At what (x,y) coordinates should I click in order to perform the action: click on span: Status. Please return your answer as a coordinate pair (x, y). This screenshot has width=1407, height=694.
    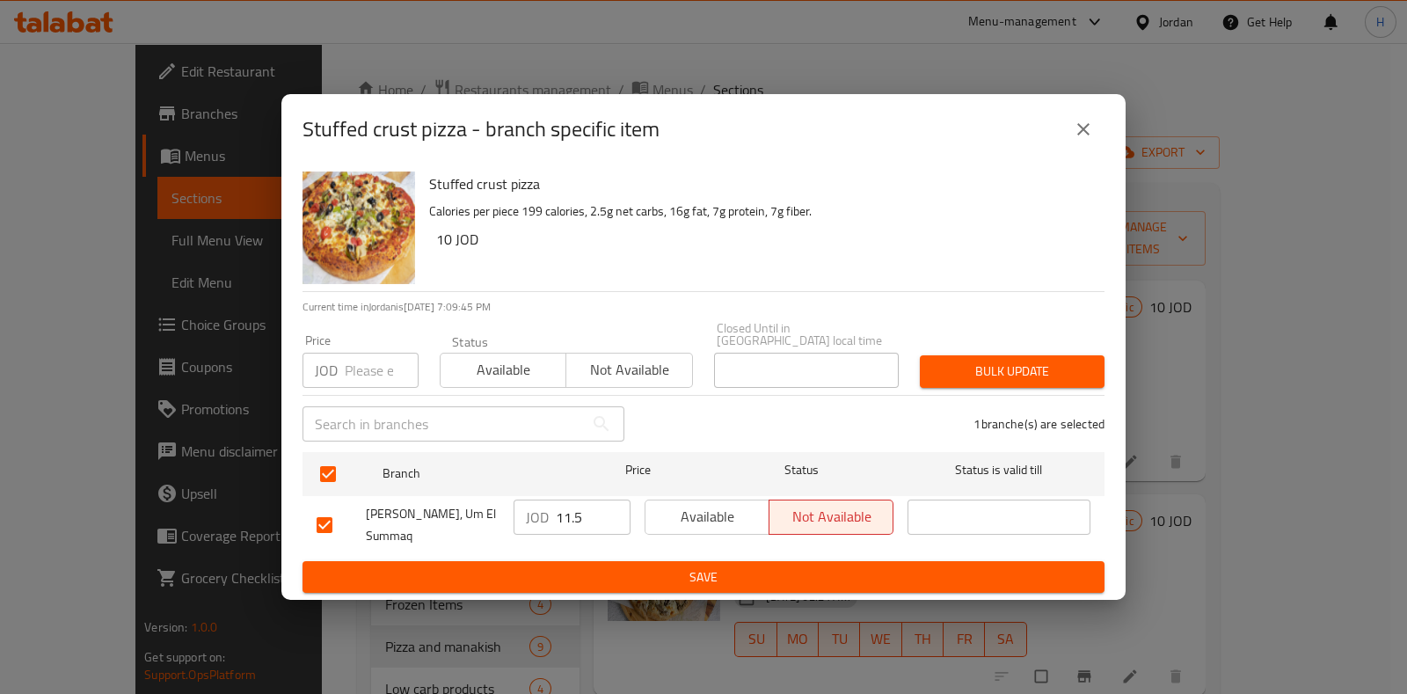
    Looking at the image, I should click on (802, 470).